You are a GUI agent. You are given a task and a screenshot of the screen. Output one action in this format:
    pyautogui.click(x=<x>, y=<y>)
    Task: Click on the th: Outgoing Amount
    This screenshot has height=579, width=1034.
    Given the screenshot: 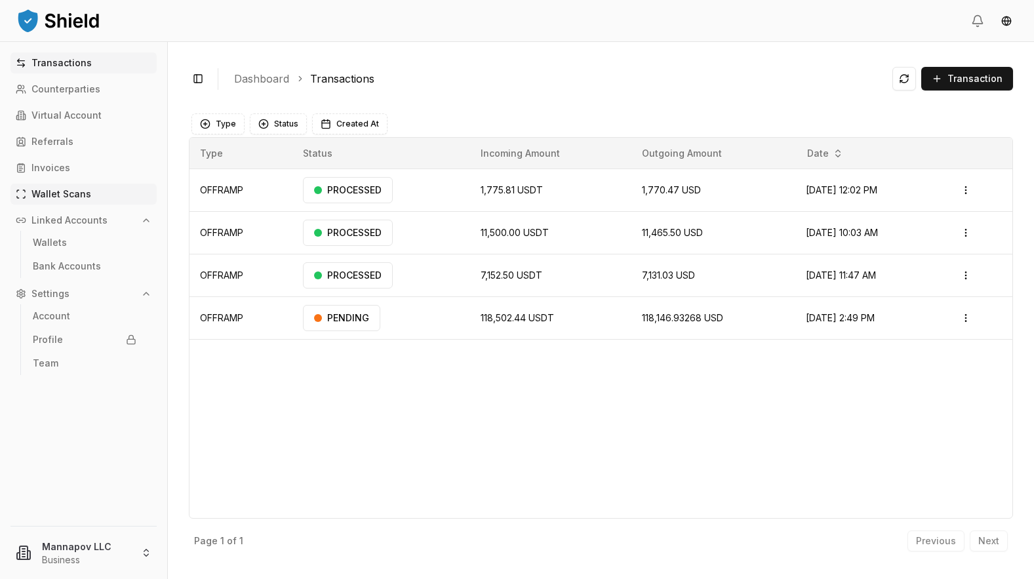 What is the action you would take?
    pyautogui.click(x=713, y=153)
    